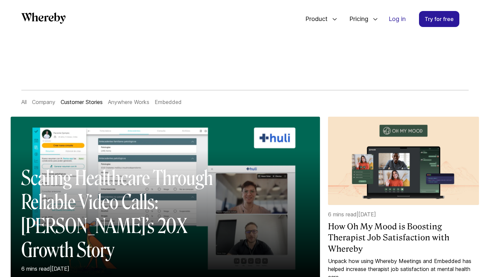  I want to click on a: Whereby, so click(43, 19).